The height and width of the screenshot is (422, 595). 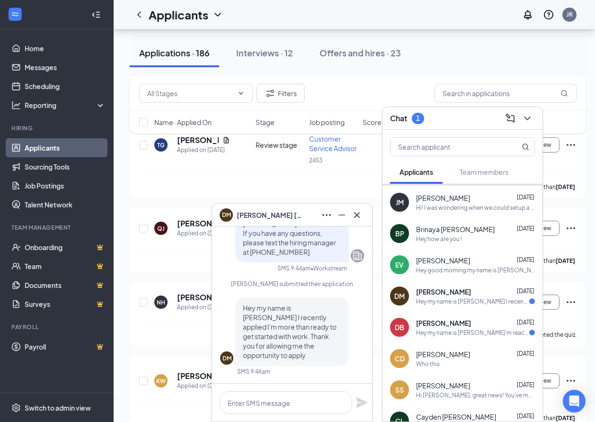 What do you see at coordinates (357, 215) in the screenshot?
I see `button: Cross` at bounding box center [357, 215].